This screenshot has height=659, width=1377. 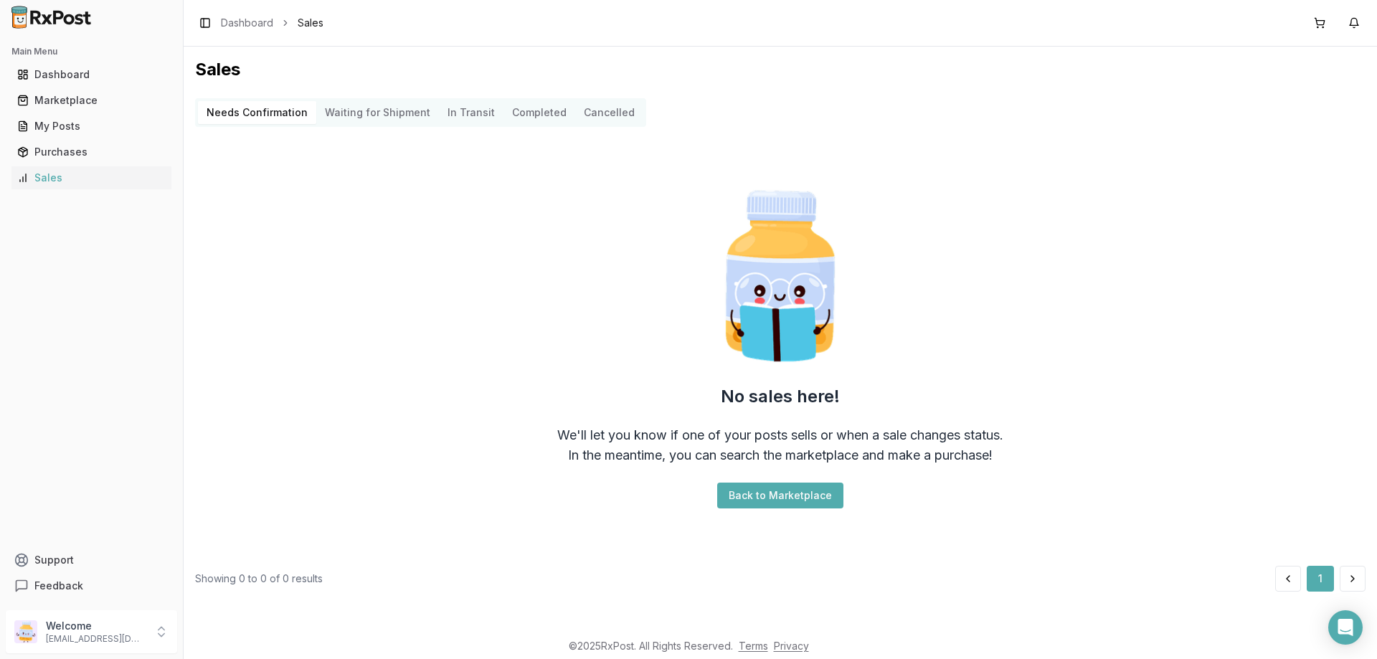 I want to click on button: Sales, so click(x=91, y=178).